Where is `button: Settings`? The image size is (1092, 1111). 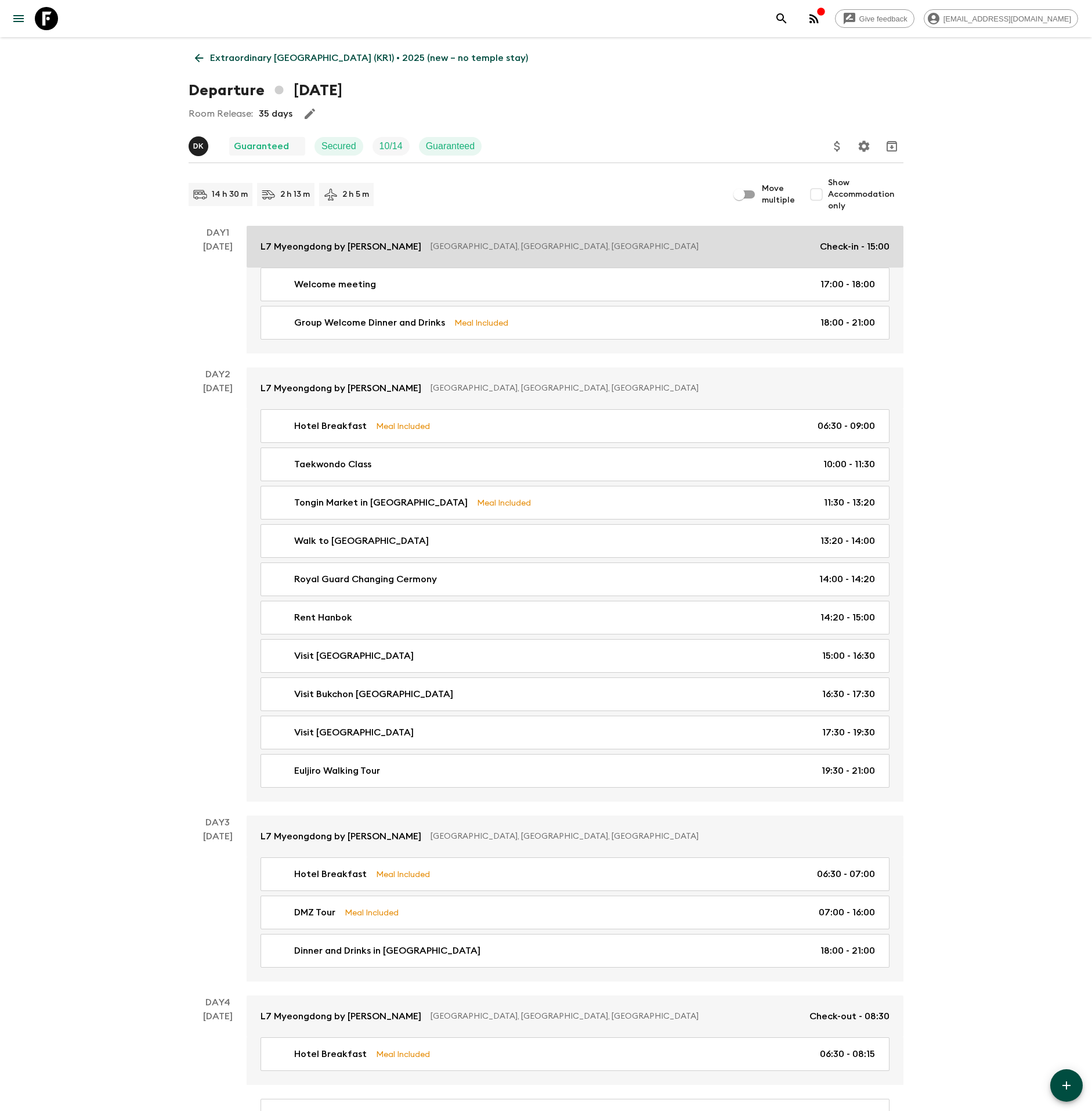 button: Settings is located at coordinates (864, 146).